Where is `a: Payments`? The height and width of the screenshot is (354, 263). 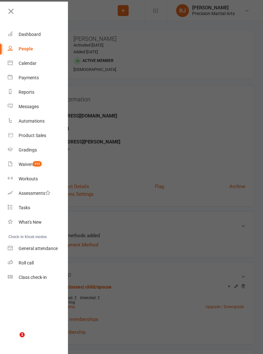 a: Payments is located at coordinates (38, 78).